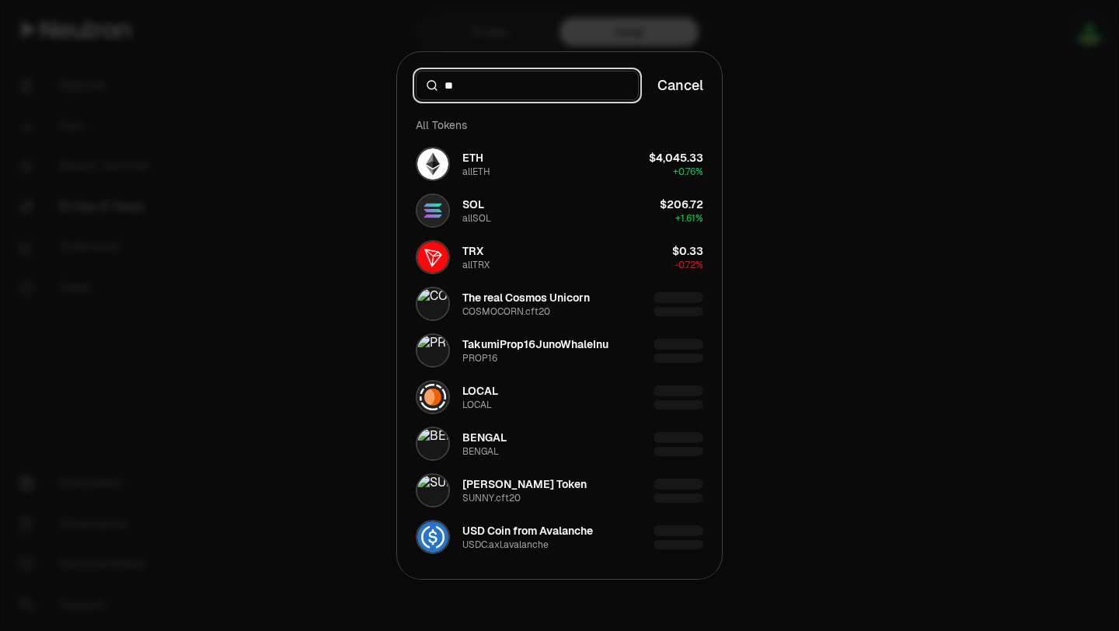 Image resolution: width=1119 pixels, height=631 pixels. What do you see at coordinates (676, 158) in the screenshot?
I see `div: $4,045.33` at bounding box center [676, 158].